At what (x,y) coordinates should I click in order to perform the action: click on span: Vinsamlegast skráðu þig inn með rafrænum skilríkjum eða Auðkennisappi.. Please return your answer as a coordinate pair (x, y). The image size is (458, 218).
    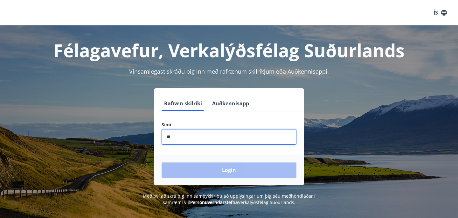
    Looking at the image, I should click on (229, 72).